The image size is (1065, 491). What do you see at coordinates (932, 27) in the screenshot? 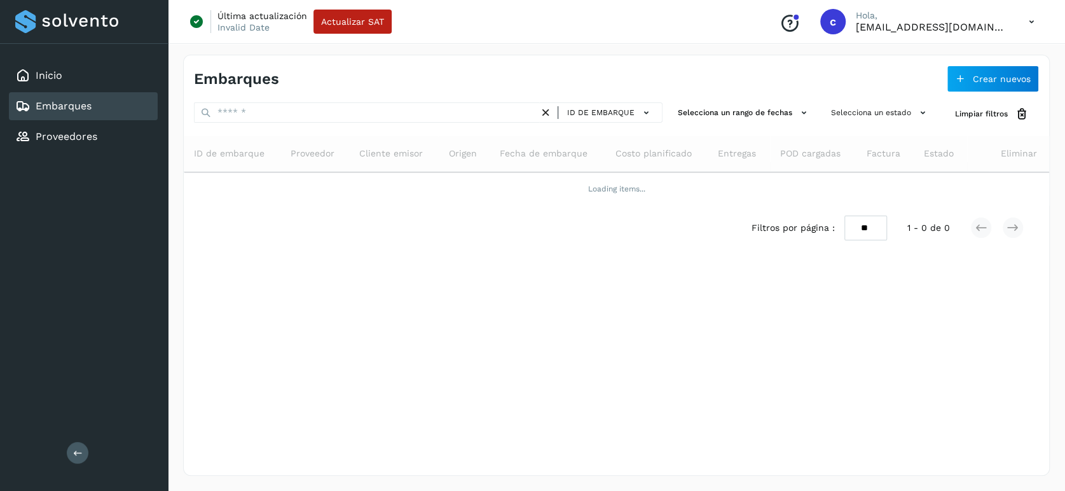
I see `p: cavila@niagarawater.com` at bounding box center [932, 27].